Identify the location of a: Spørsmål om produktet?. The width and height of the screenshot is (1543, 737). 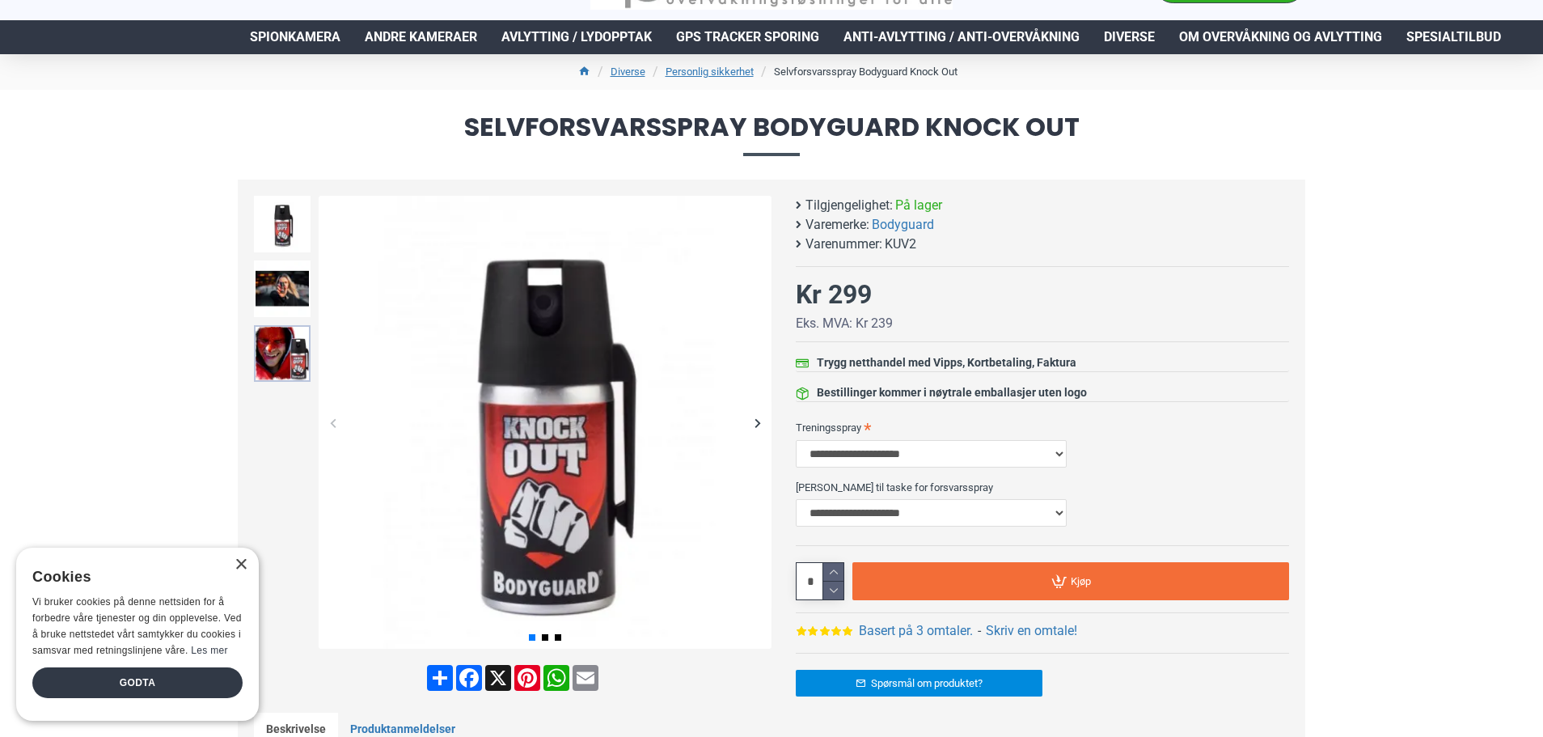
(919, 683).